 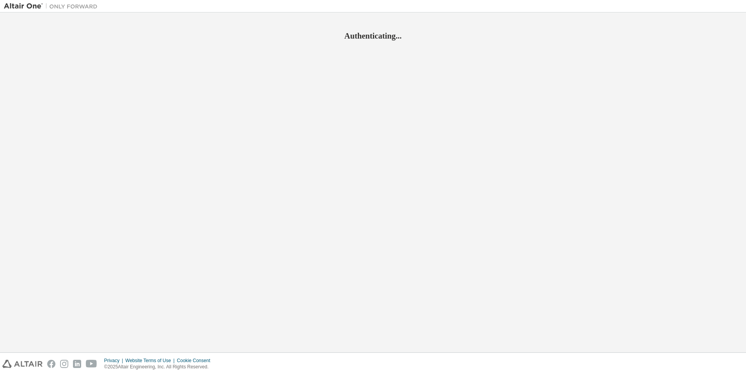 I want to click on img: facebook.svg, so click(x=51, y=364).